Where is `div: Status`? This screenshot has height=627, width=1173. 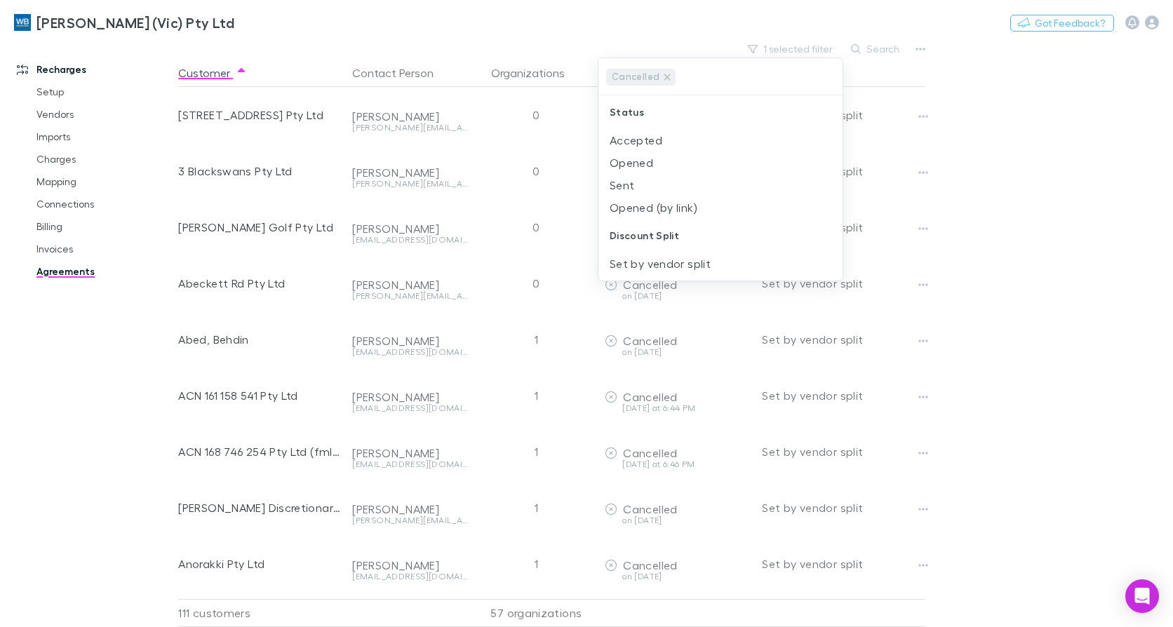
div: Status is located at coordinates (720, 112).